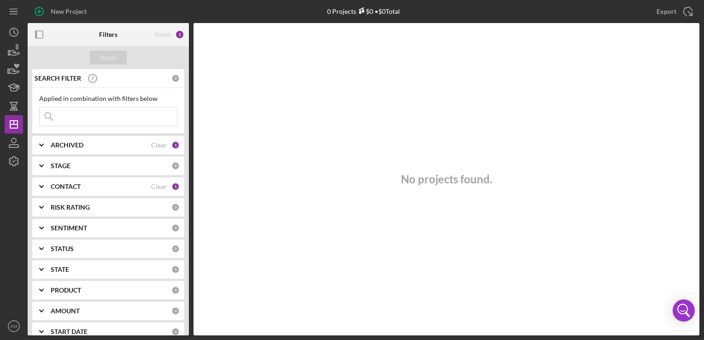 The image size is (704, 340). Describe the element at coordinates (108, 58) in the screenshot. I see `div: Apply` at that location.